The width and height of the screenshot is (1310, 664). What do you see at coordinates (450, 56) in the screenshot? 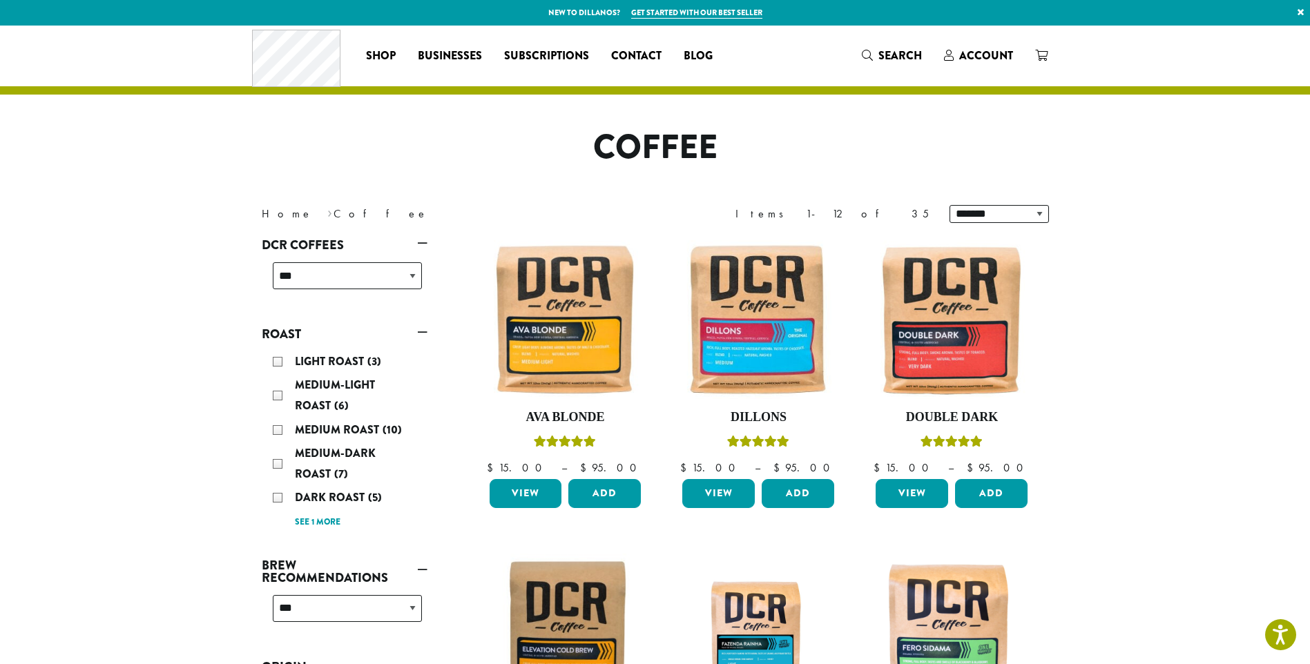
I see `span: Businesses` at bounding box center [450, 56].